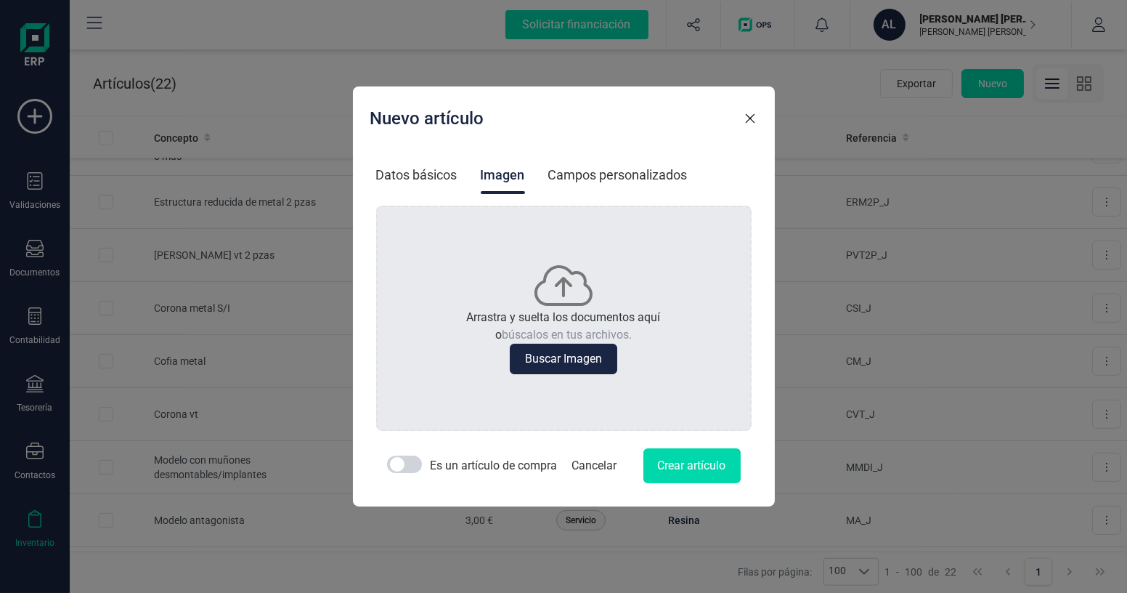 This screenshot has height=593, width=1127. What do you see at coordinates (564, 318) in the screenshot?
I see `div: Arrastra y suelta los documentos aquíobúscalos en tus archivos.Buscar Imagen` at bounding box center [564, 318].